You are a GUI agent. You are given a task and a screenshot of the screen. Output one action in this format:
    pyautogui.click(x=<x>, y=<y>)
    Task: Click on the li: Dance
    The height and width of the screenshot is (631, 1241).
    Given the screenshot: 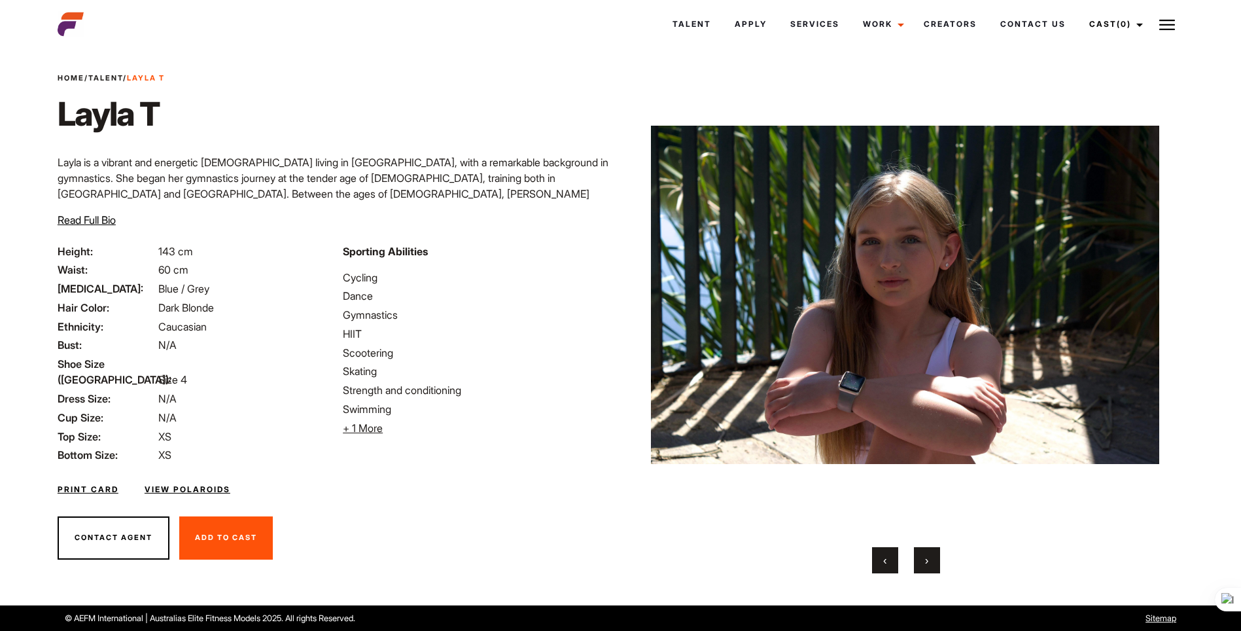 What is the action you would take?
    pyautogui.click(x=477, y=296)
    